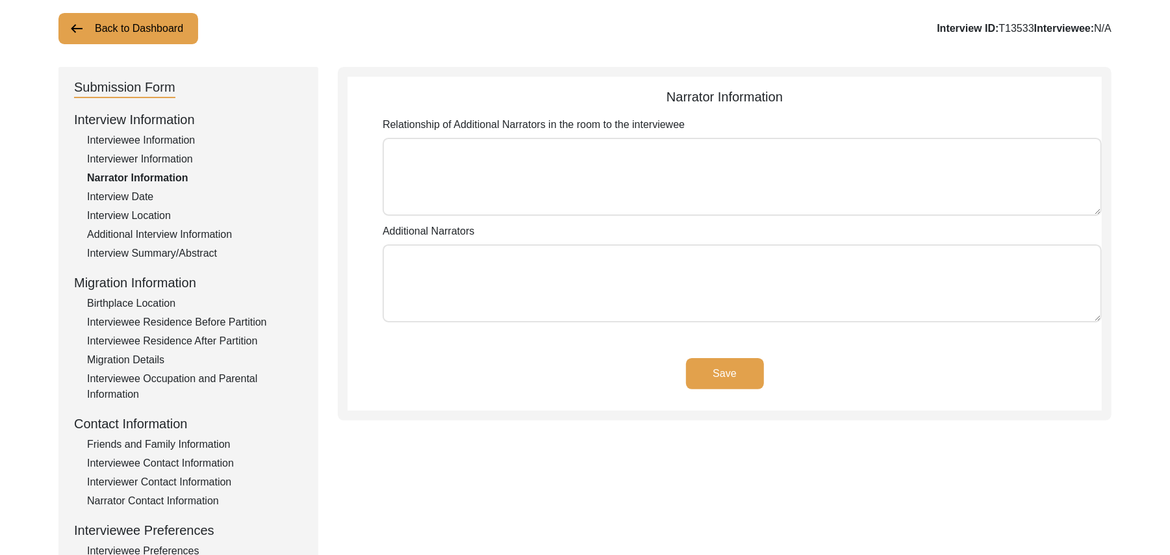  What do you see at coordinates (195, 197) in the screenshot?
I see `div: Interview Date` at bounding box center [195, 197].